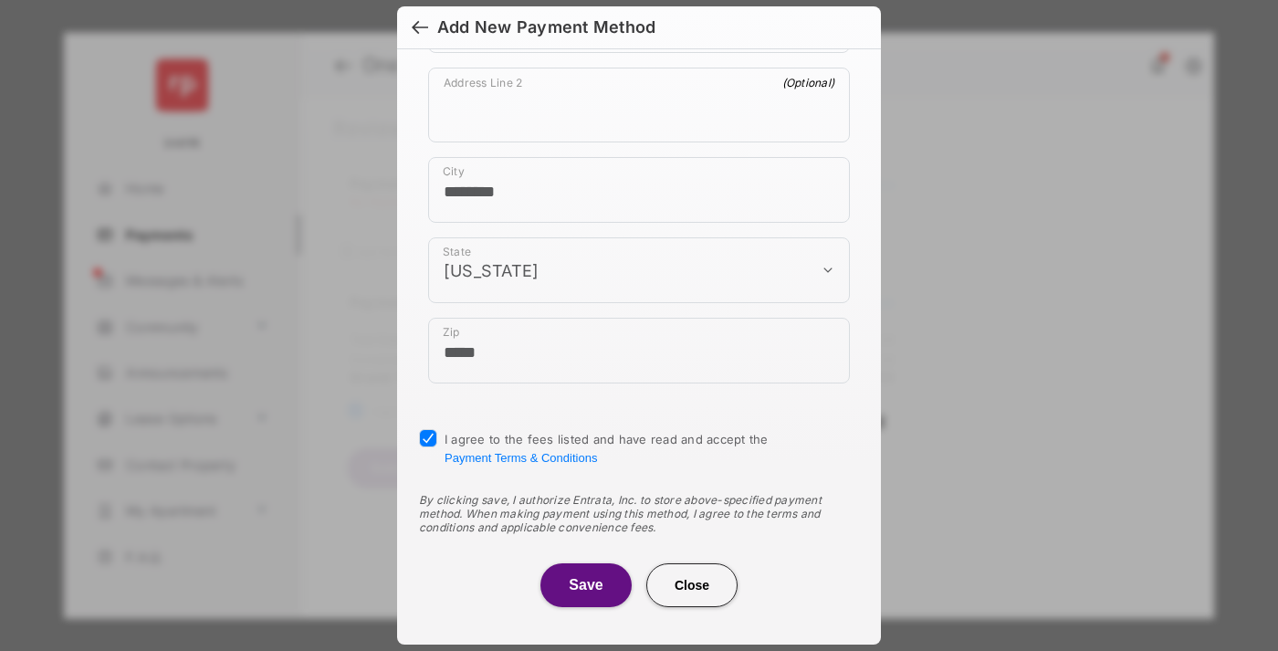  I want to click on button: I agree to the fees listed and have read and accept the, so click(521, 458).